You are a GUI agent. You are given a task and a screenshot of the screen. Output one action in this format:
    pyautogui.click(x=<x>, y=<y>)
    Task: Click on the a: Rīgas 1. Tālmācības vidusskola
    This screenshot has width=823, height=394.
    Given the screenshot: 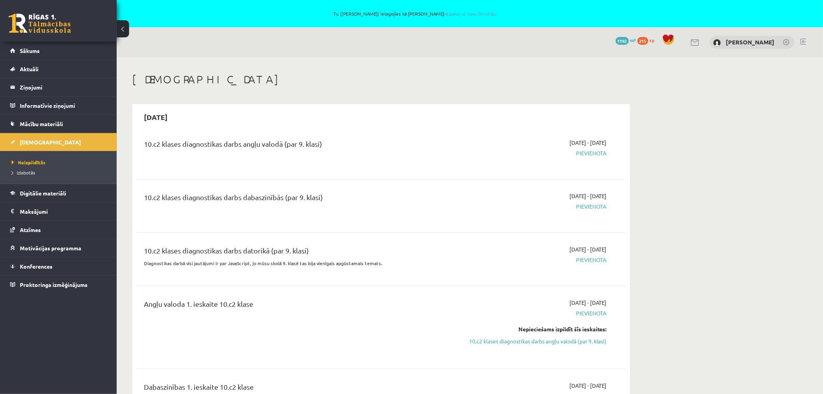 What is the action you would take?
    pyautogui.click(x=40, y=23)
    